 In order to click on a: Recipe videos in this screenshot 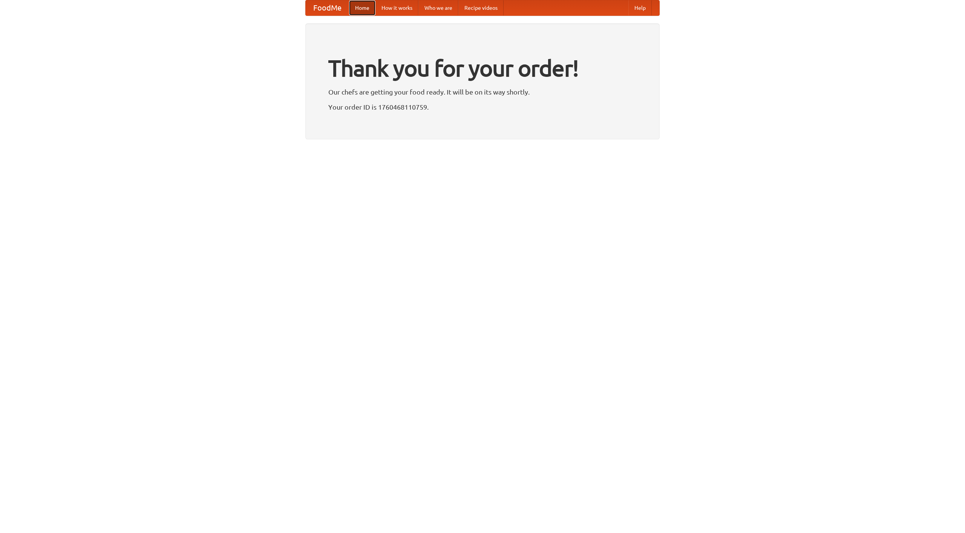, I will do `click(481, 8)`.